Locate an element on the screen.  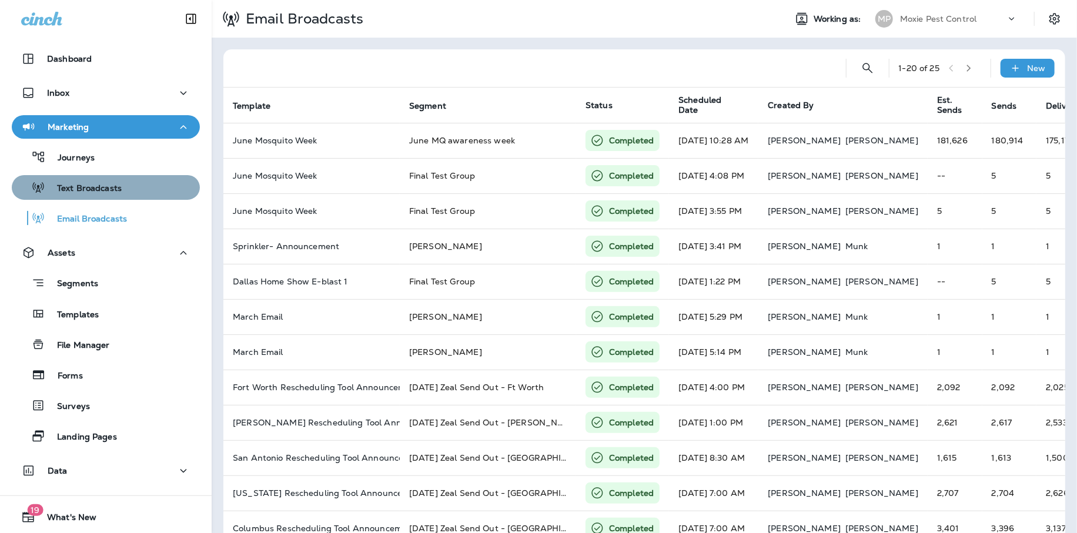
p: Marketing is located at coordinates (68, 127).